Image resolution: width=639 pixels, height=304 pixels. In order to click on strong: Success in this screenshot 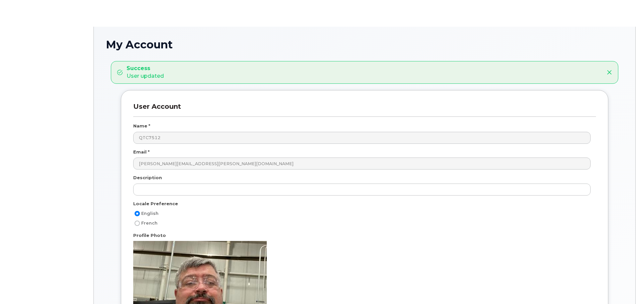, I will do `click(145, 68)`.